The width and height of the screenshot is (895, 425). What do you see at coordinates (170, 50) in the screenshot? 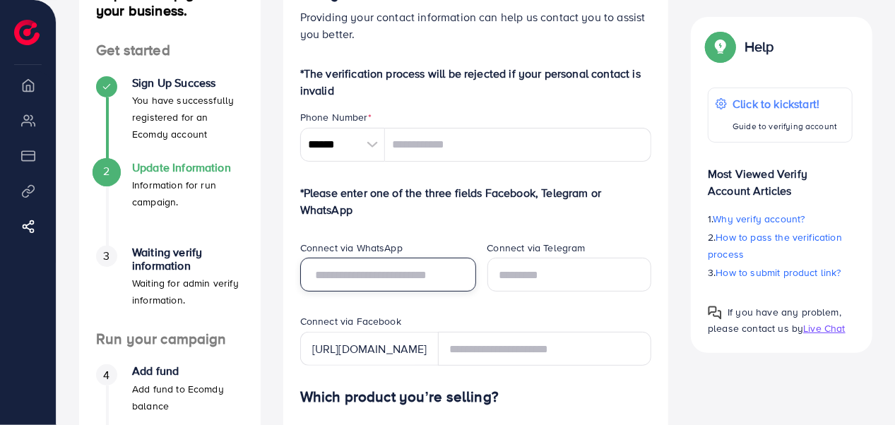
I see `h4: Get started` at bounding box center [170, 50].